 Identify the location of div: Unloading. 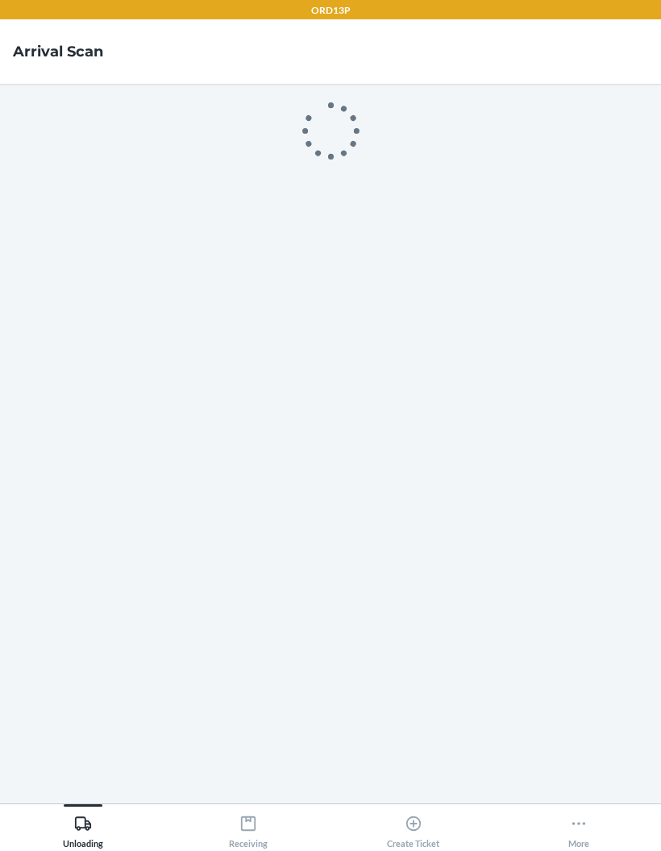
(83, 829).